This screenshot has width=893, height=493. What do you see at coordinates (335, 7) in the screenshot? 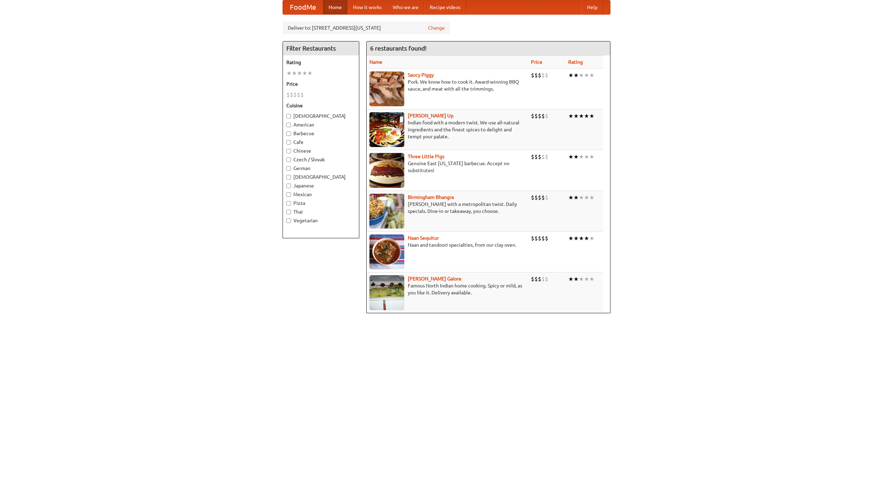
I see `a: Home` at bounding box center [335, 7].